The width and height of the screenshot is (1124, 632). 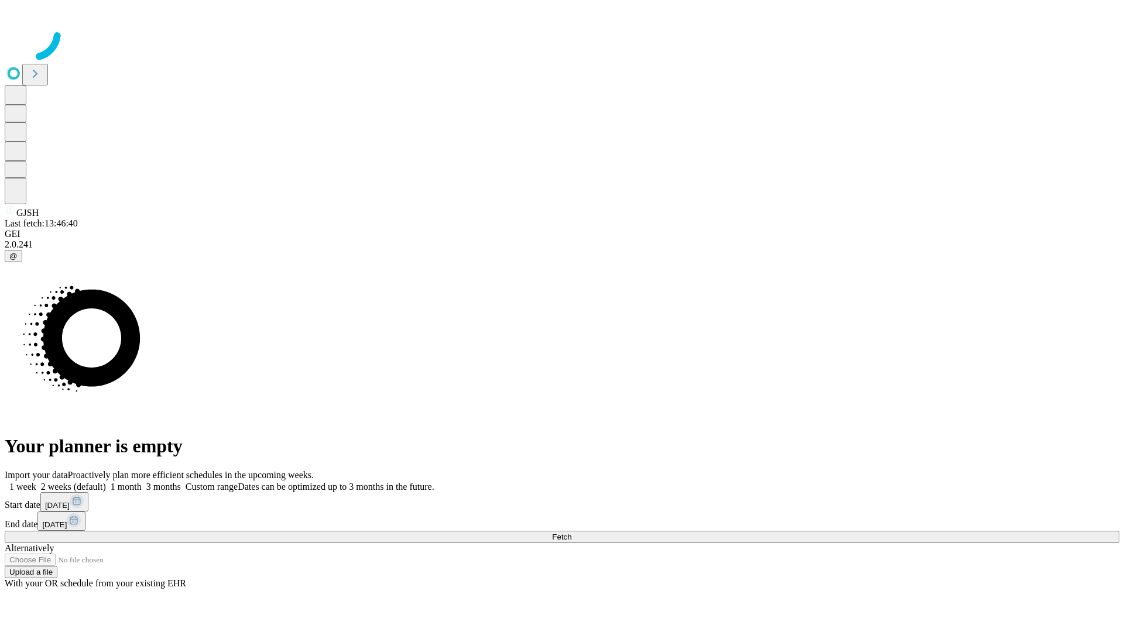 I want to click on span: 1 week, so click(x=23, y=486).